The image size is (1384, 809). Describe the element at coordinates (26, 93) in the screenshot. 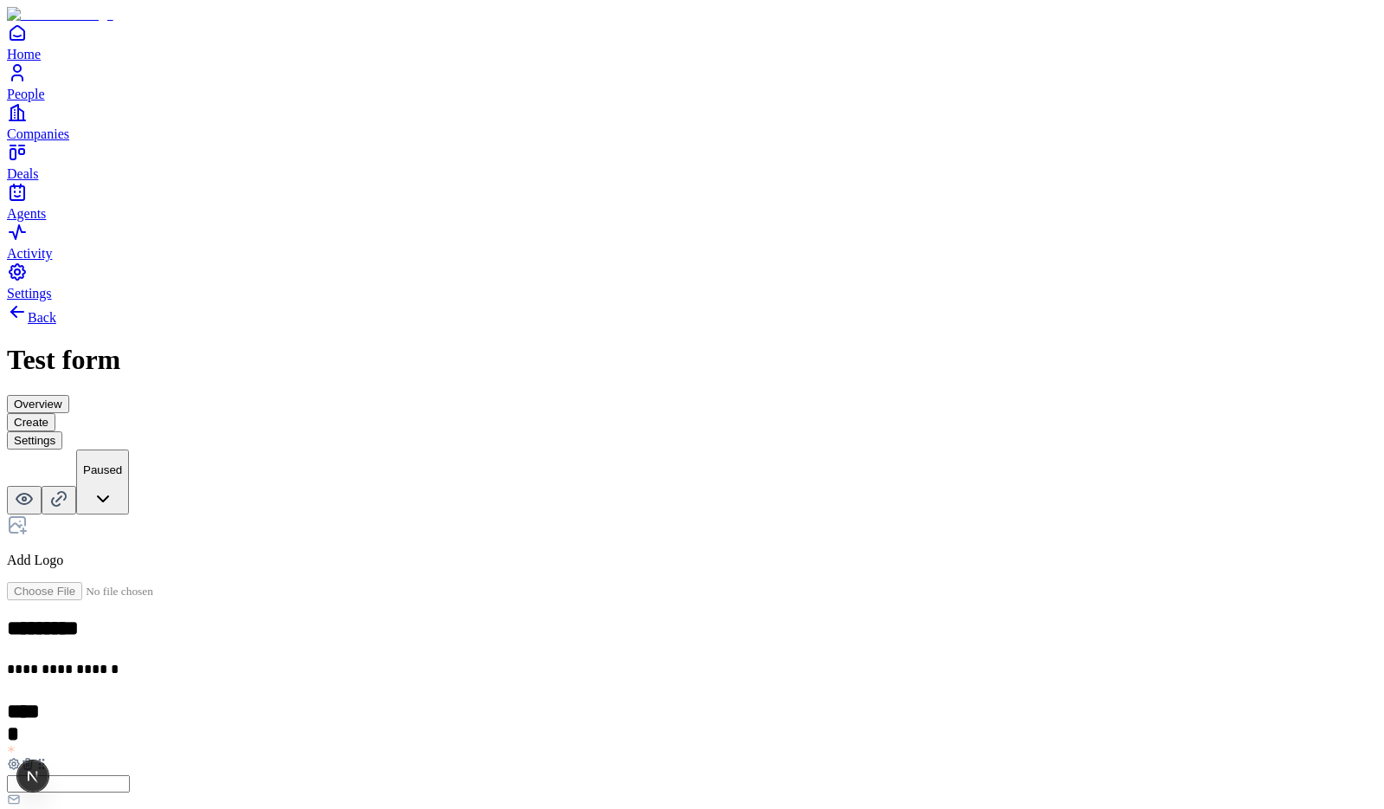

I see `span: People` at that location.